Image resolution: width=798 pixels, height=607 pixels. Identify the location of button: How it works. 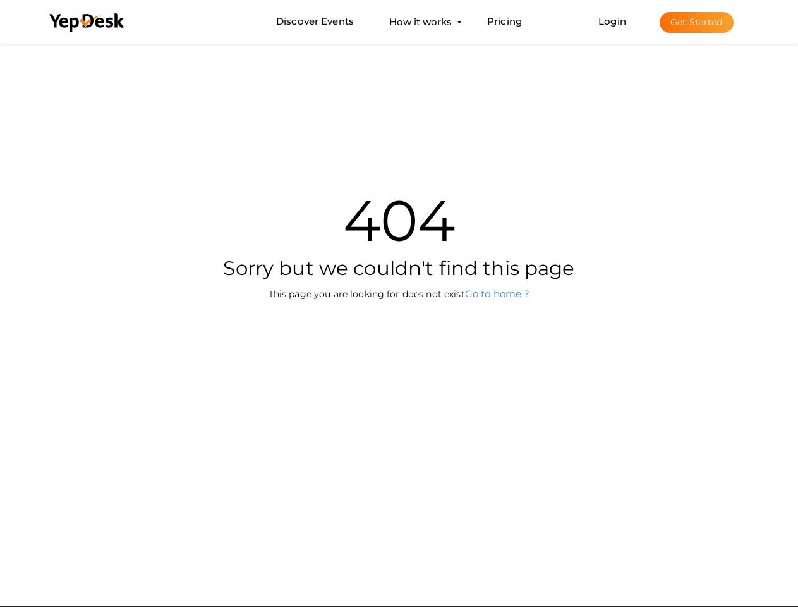
(420, 21).